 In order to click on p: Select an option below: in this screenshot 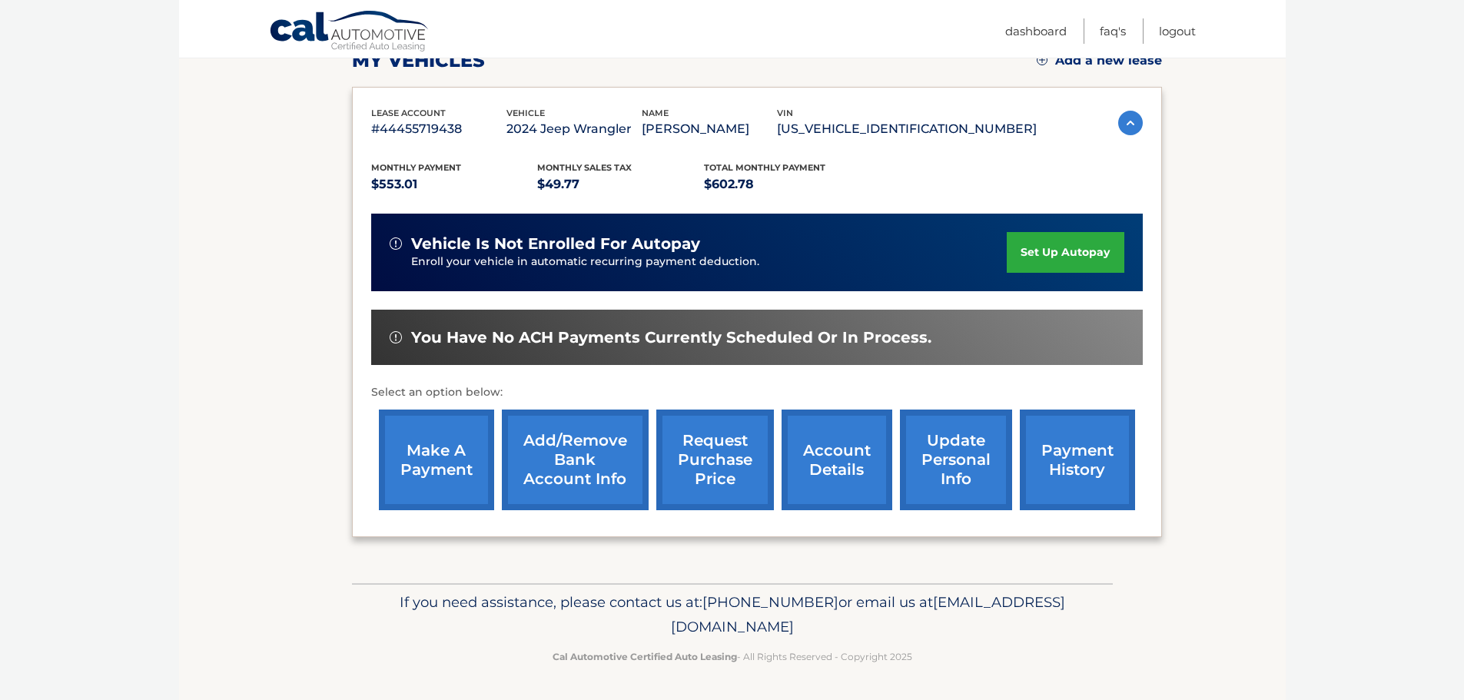, I will do `click(757, 393)`.